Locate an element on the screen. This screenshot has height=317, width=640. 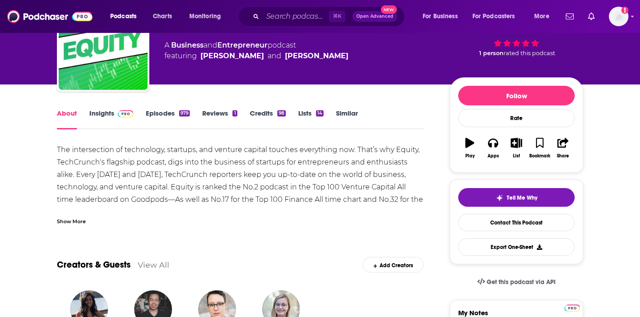
a: Equity is located at coordinates (103, 45).